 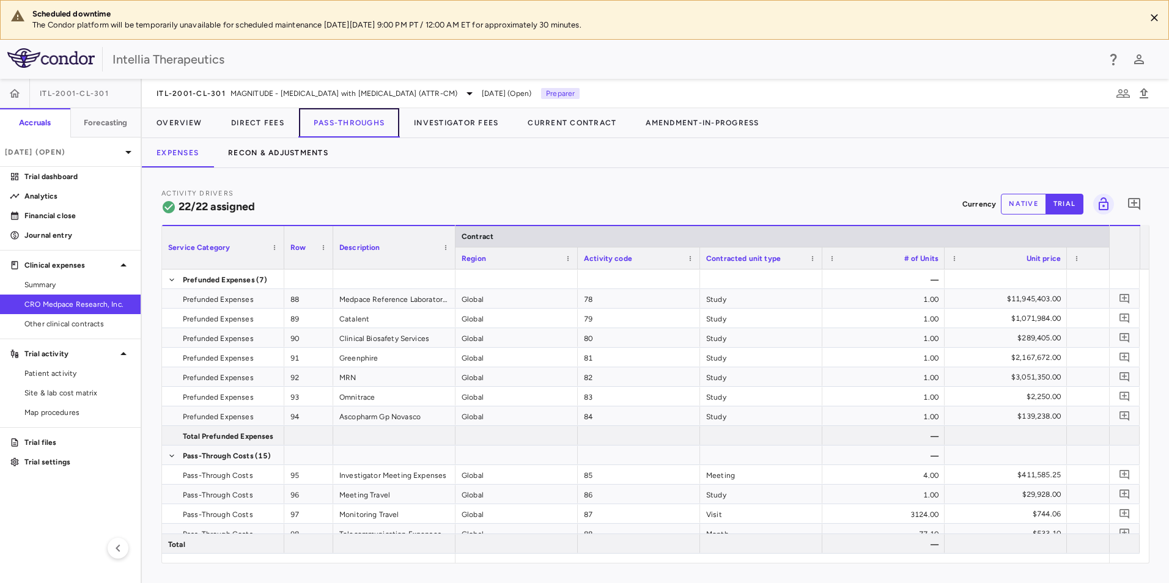 I want to click on div: 86, so click(x=639, y=494).